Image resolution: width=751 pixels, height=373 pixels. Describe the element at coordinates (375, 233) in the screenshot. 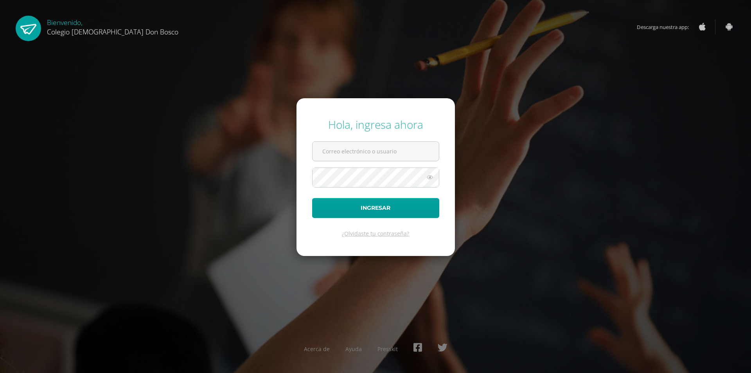

I see `a: ¿Olvidaste tu contraseña?` at that location.